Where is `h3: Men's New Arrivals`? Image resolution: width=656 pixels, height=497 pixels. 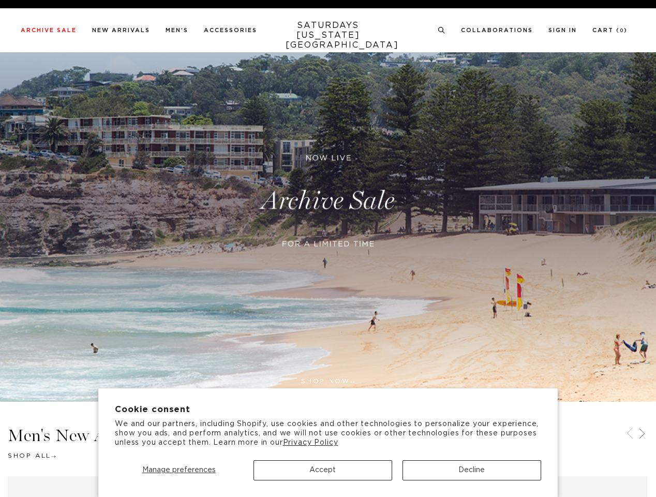
h3: Men's New Arrivals is located at coordinates (328, 435).